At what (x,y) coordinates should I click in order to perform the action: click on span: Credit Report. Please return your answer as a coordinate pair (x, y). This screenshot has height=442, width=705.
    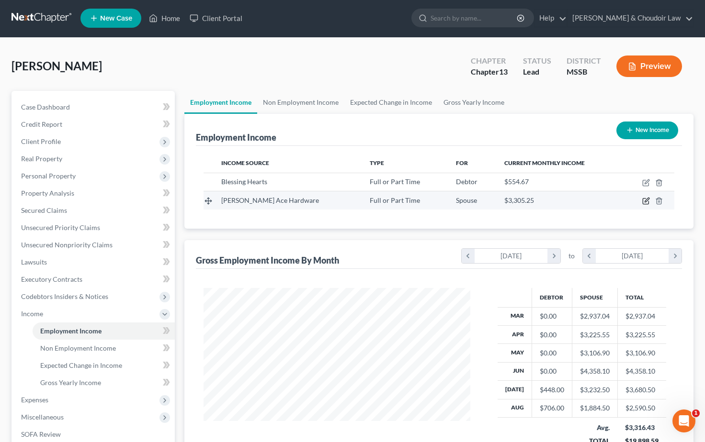
    Looking at the image, I should click on (42, 124).